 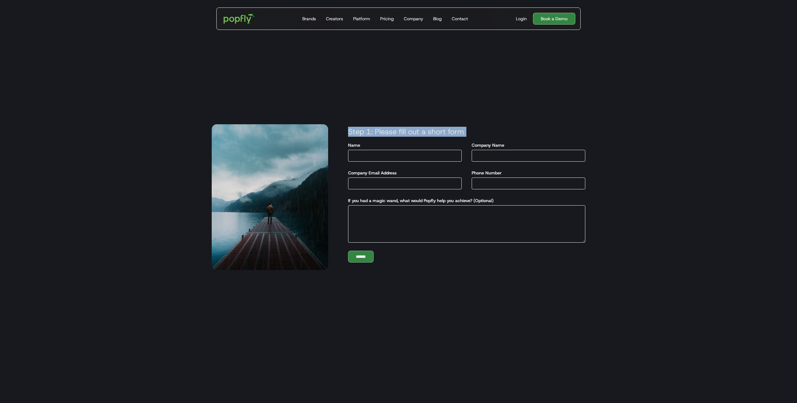 I want to click on a: Blog, so click(x=437, y=19).